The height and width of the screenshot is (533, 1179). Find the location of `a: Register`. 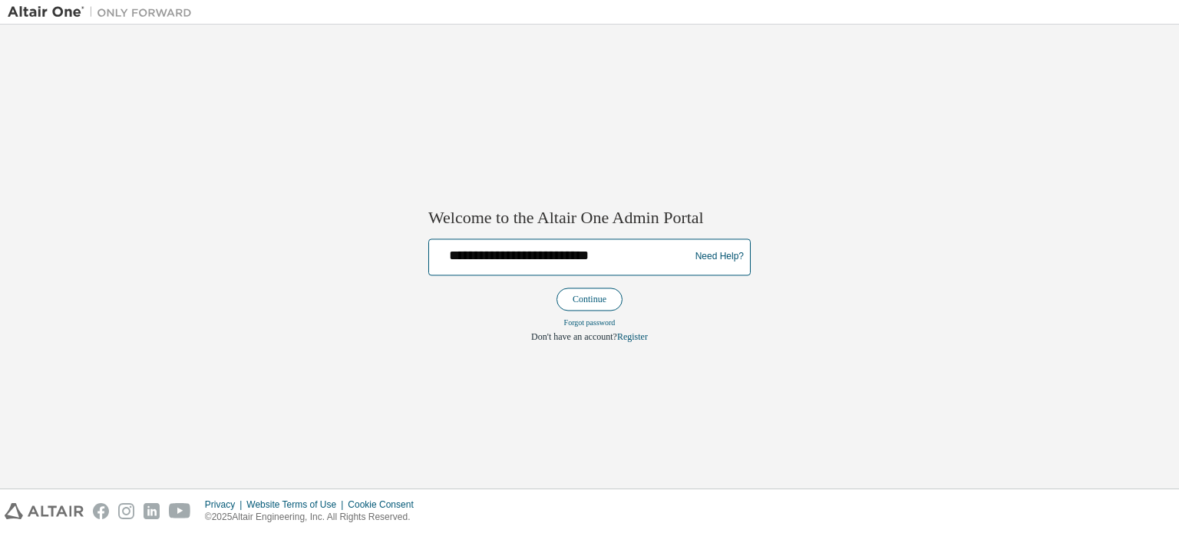

a: Register is located at coordinates (632, 337).